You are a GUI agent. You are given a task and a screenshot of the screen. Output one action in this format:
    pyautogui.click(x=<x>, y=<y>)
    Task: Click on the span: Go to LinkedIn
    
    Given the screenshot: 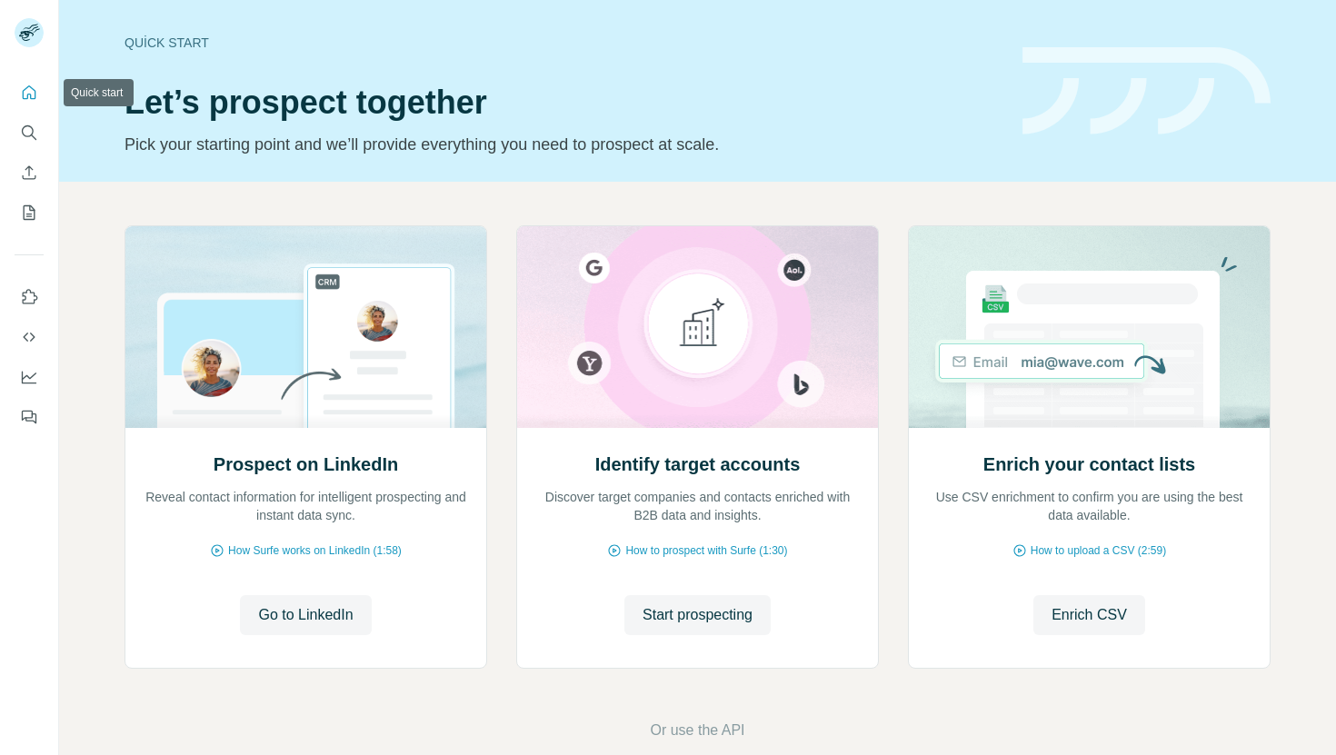 What is the action you would take?
    pyautogui.click(x=305, y=615)
    